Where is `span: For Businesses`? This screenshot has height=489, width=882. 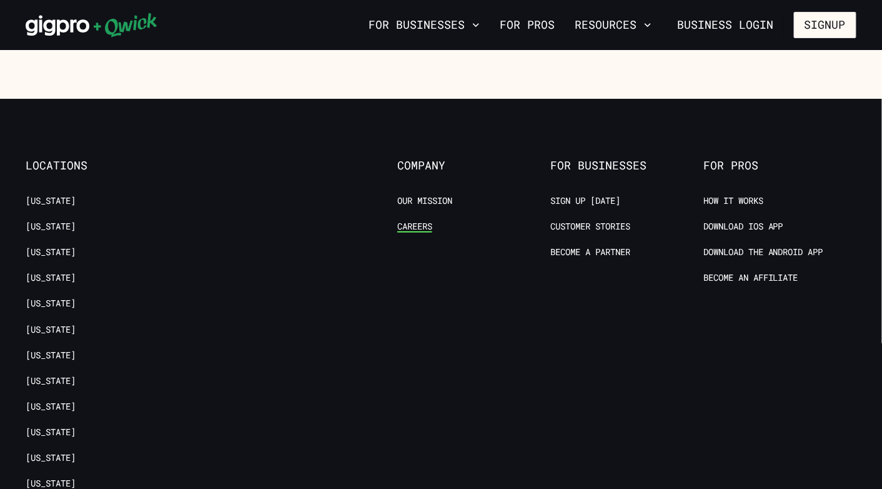 span: For Businesses is located at coordinates (627, 166).